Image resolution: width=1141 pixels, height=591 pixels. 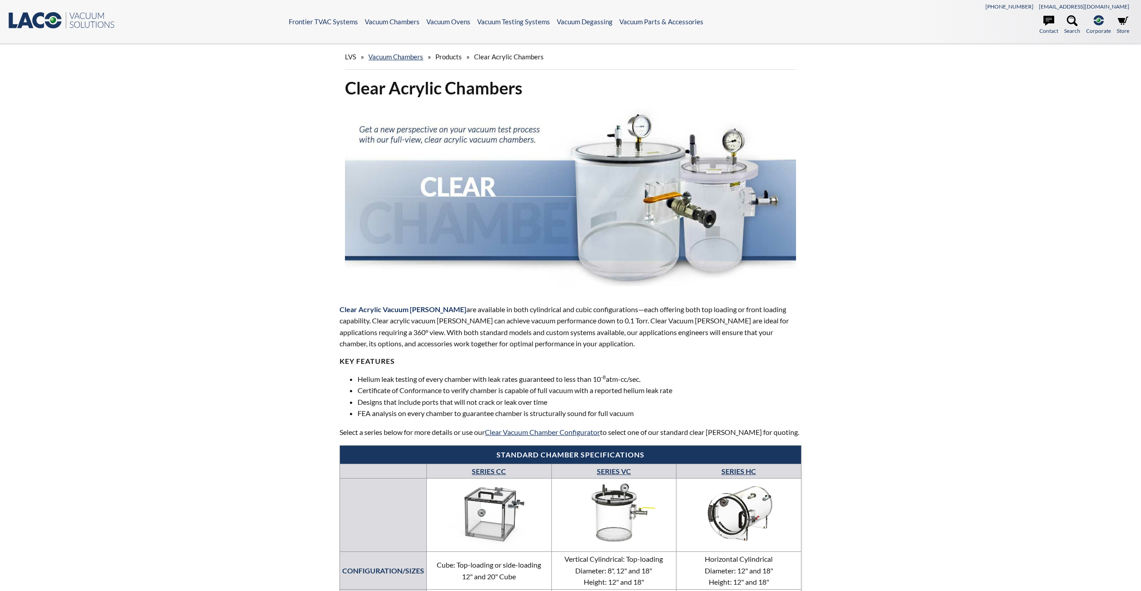 What do you see at coordinates (448, 57) in the screenshot?
I see `span: Products` at bounding box center [448, 57].